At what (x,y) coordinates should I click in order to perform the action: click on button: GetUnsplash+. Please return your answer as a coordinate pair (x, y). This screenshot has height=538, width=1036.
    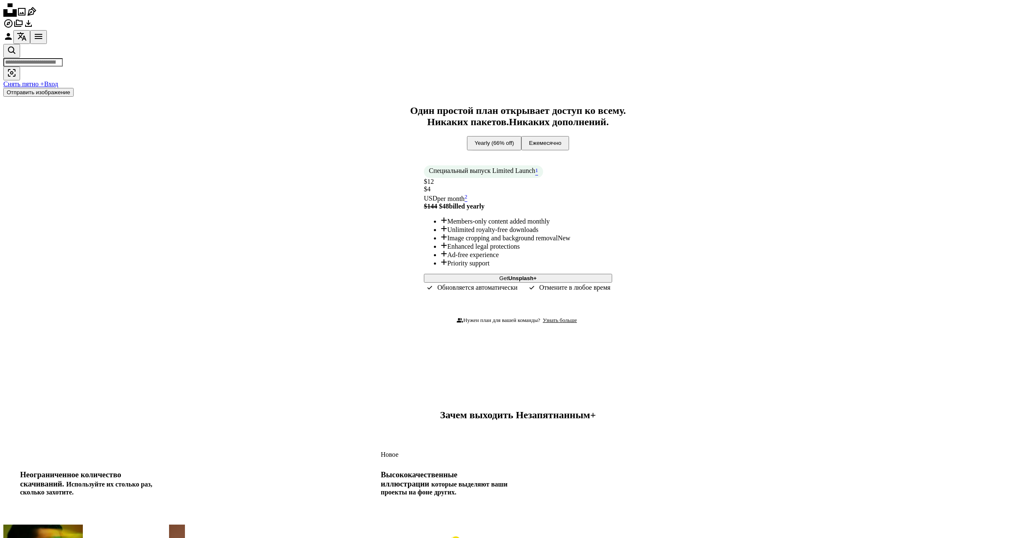
    Looking at the image, I should click on (518, 278).